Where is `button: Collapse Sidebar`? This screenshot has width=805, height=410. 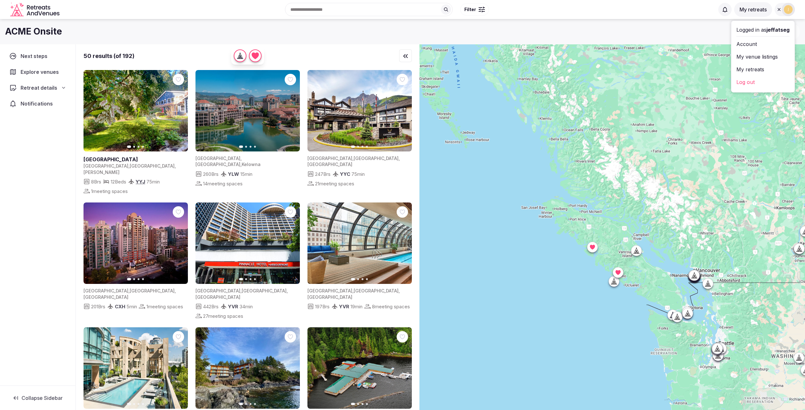
button: Collapse Sidebar is located at coordinates (38, 398).